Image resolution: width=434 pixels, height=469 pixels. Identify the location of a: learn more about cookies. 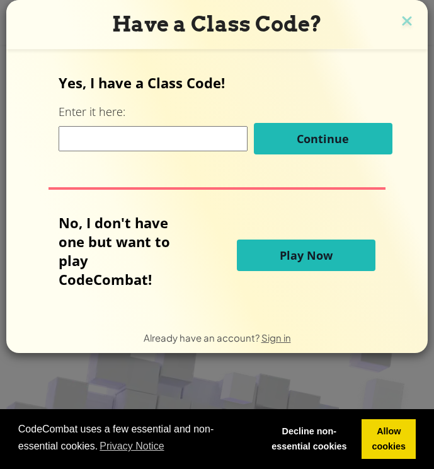
(132, 446).